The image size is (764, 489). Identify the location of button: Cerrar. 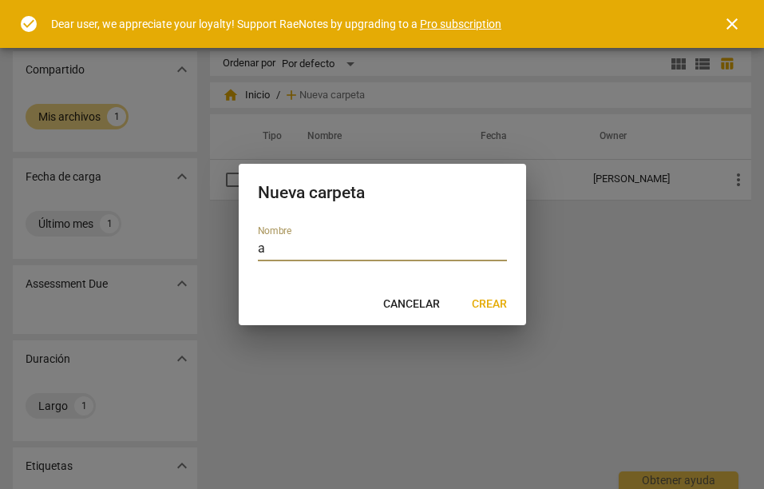
(732, 24).